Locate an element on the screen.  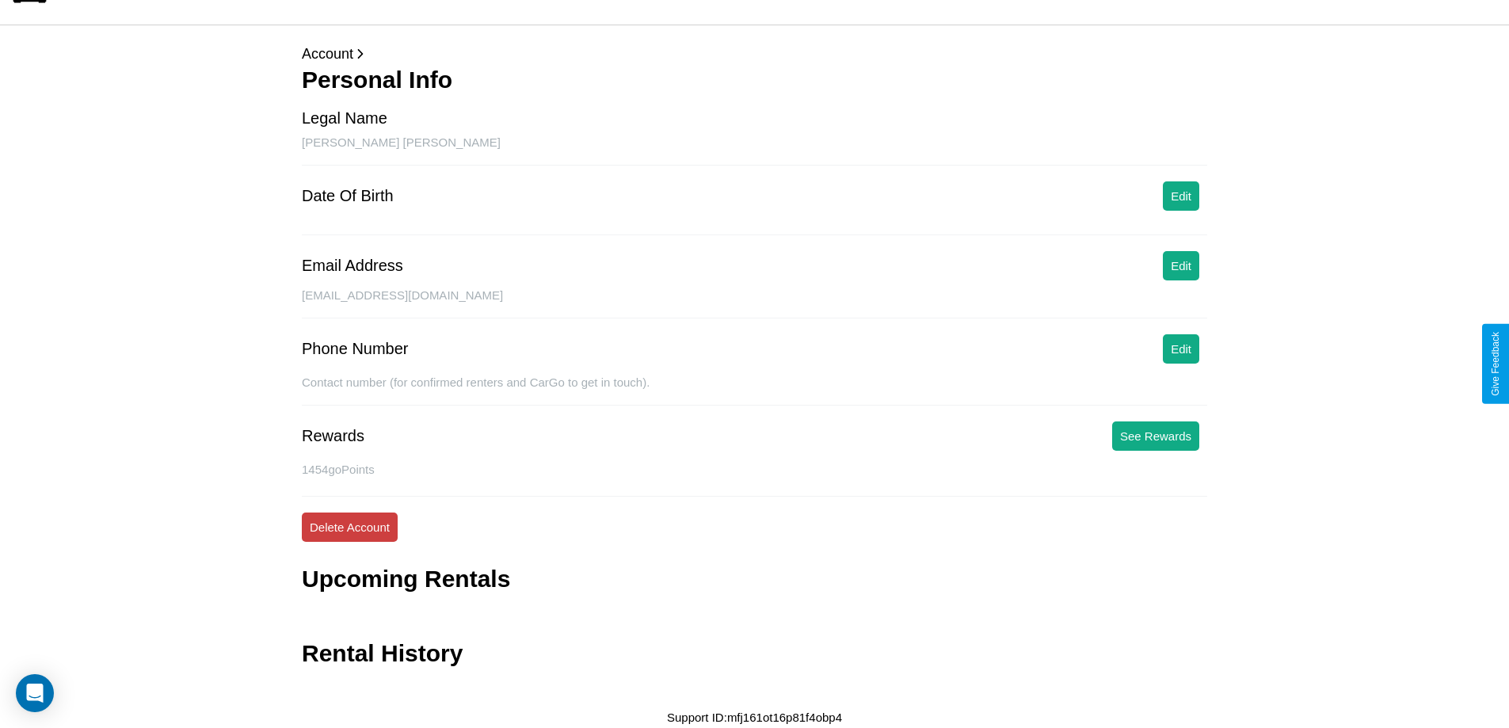
p: Account is located at coordinates (754, 54).